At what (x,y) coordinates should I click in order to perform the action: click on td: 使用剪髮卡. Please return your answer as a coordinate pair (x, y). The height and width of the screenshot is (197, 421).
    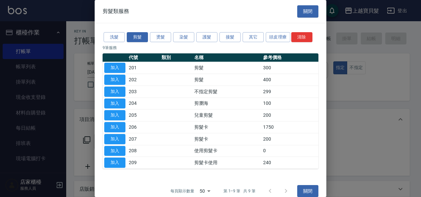
    Looking at the image, I should click on (227, 151).